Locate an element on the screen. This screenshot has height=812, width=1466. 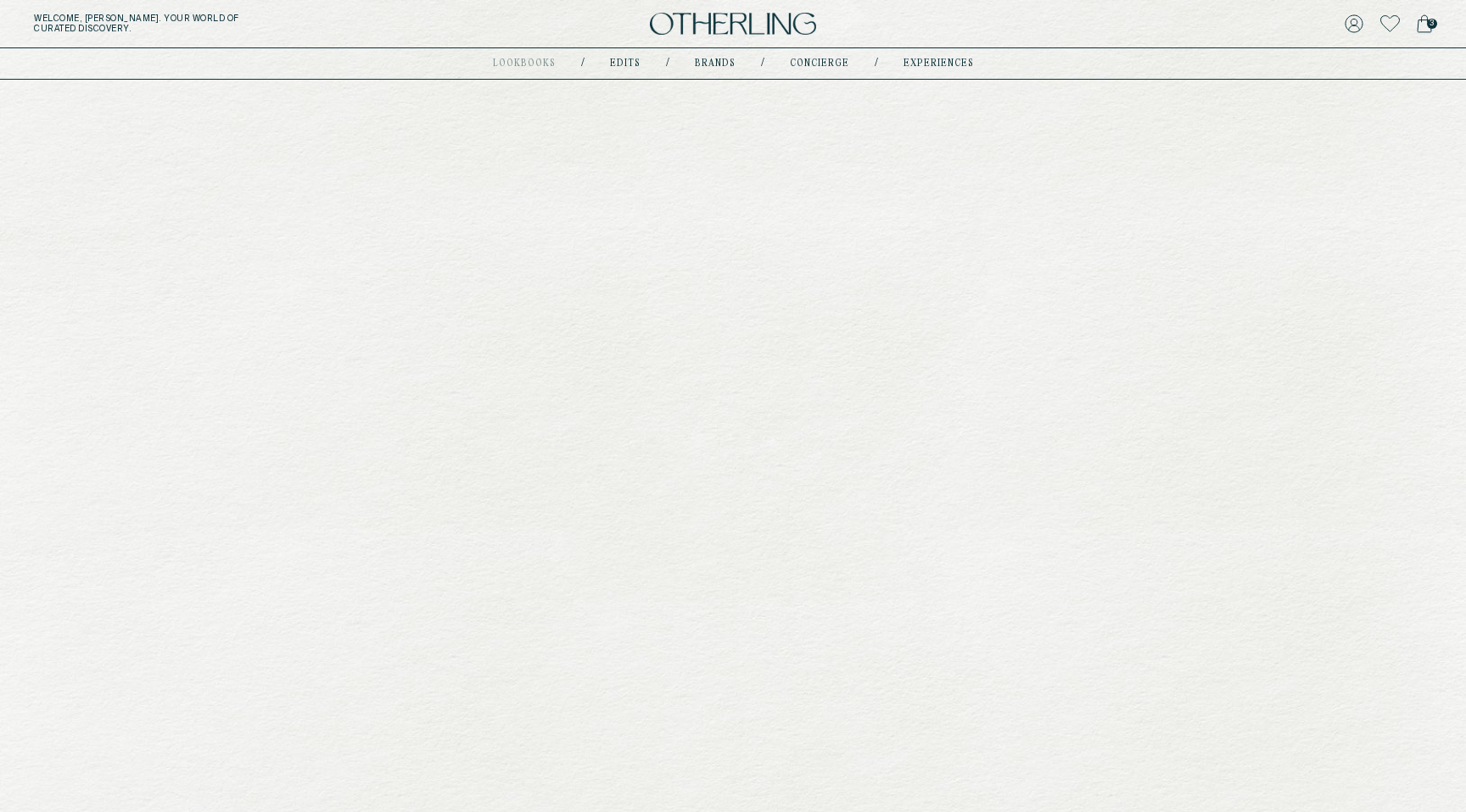
a: Brands is located at coordinates (715, 63).